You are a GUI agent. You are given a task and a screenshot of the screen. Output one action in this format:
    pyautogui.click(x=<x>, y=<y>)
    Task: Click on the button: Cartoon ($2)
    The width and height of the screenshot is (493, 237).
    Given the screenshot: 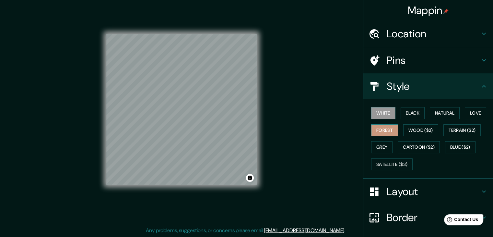 What is the action you would take?
    pyautogui.click(x=419, y=147)
    